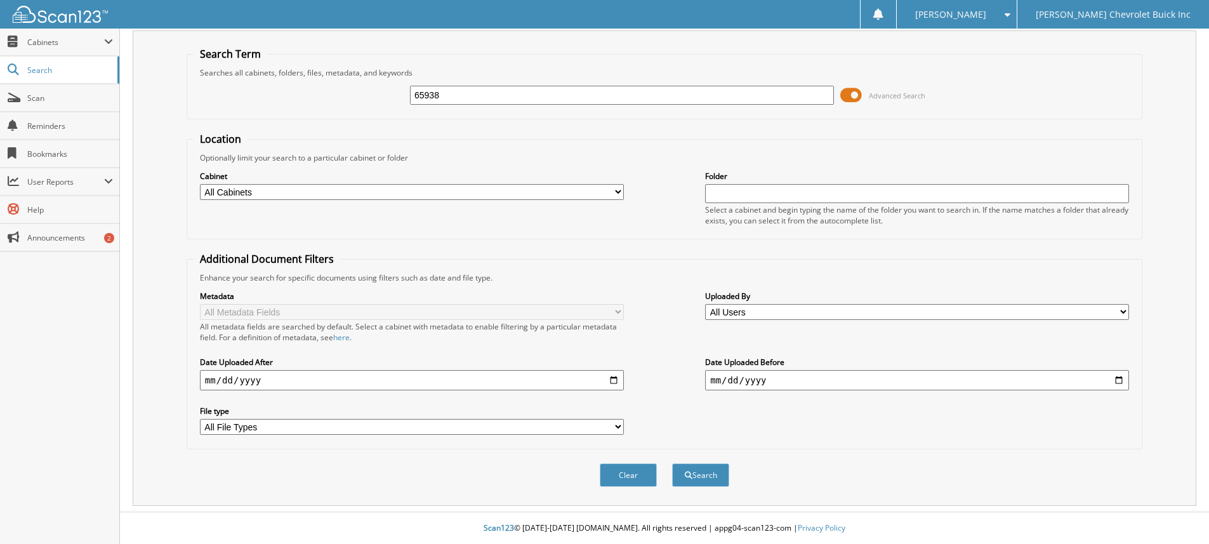 The height and width of the screenshot is (544, 1209). Describe the element at coordinates (69, 70) in the screenshot. I see `span: Search` at that location.